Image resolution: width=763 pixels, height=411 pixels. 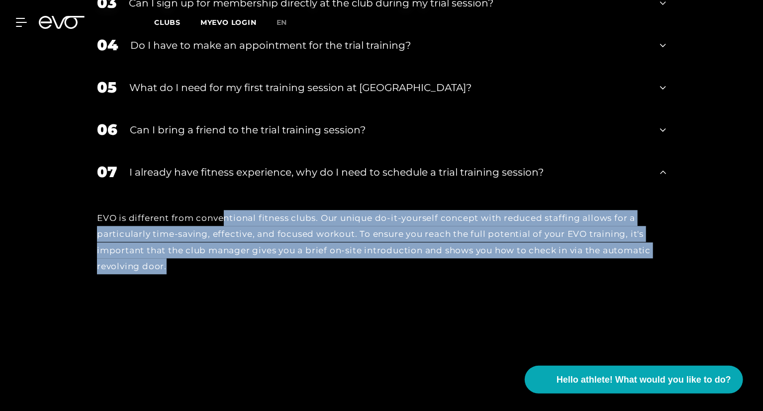 I want to click on font: en, so click(x=282, y=22).